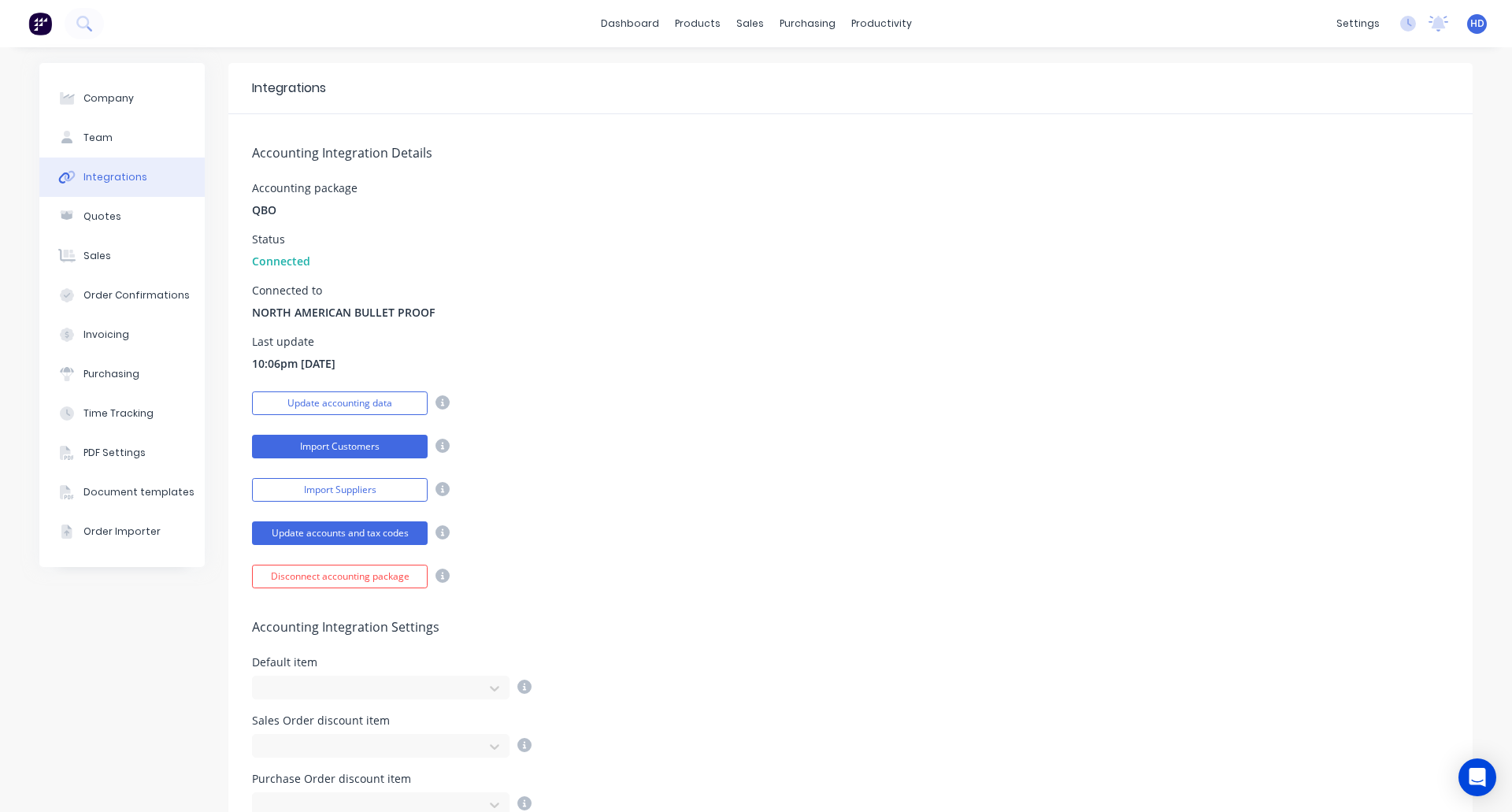 This screenshot has width=1512, height=812. Describe the element at coordinates (807, 23) in the screenshot. I see `div: purchasing` at that location.